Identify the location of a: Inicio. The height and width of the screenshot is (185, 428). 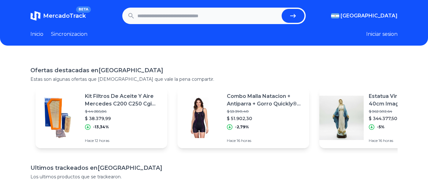
(37, 34).